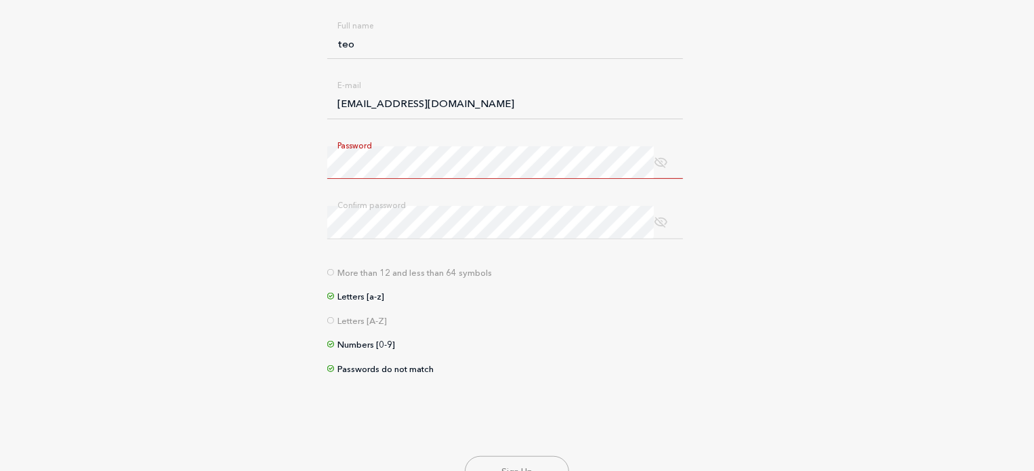  I want to click on p: Letters [a-z], so click(517, 297).